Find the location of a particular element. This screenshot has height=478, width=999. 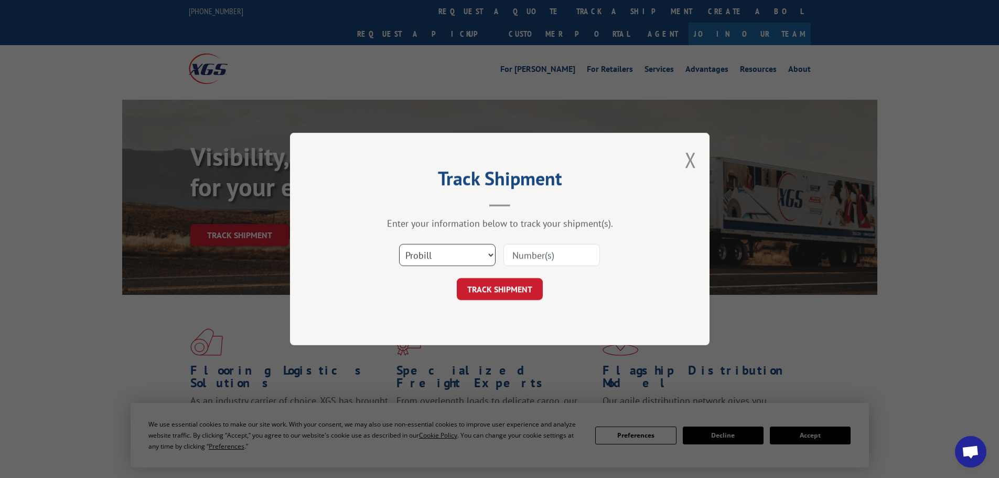

input: Number(s) is located at coordinates (552, 255).